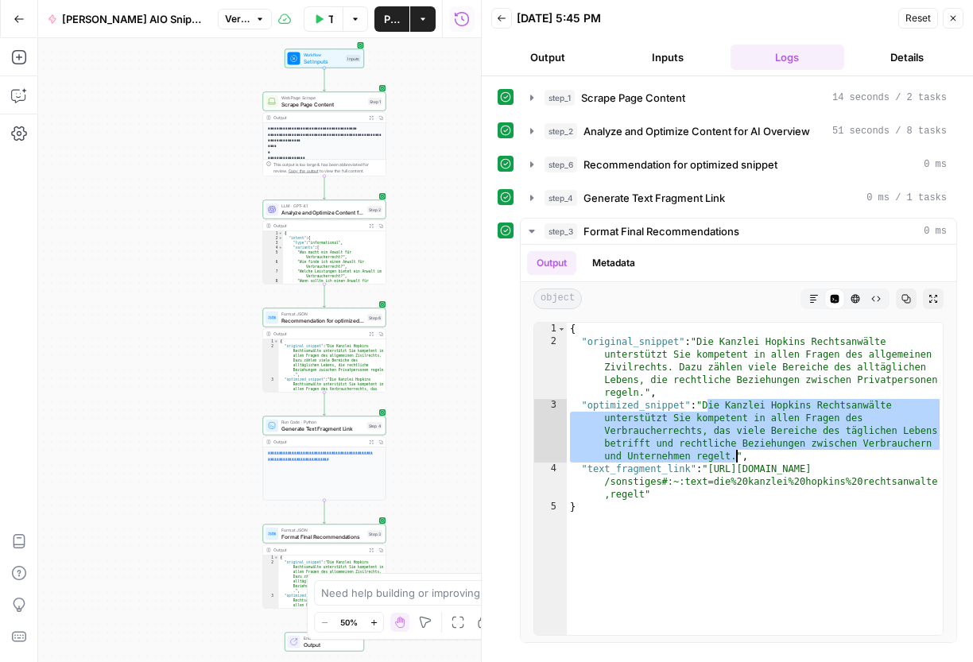  I want to click on span: object, so click(557, 299).